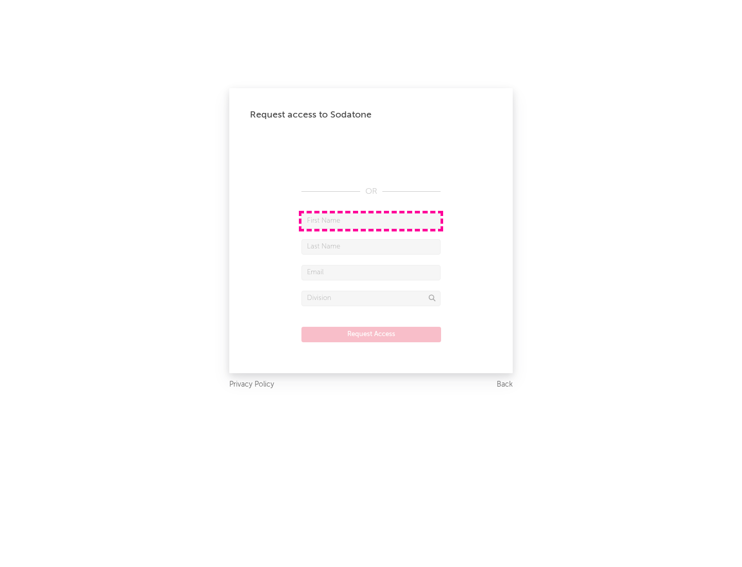  What do you see at coordinates (371, 221) in the screenshot?
I see `input: First Name` at bounding box center [371, 221].